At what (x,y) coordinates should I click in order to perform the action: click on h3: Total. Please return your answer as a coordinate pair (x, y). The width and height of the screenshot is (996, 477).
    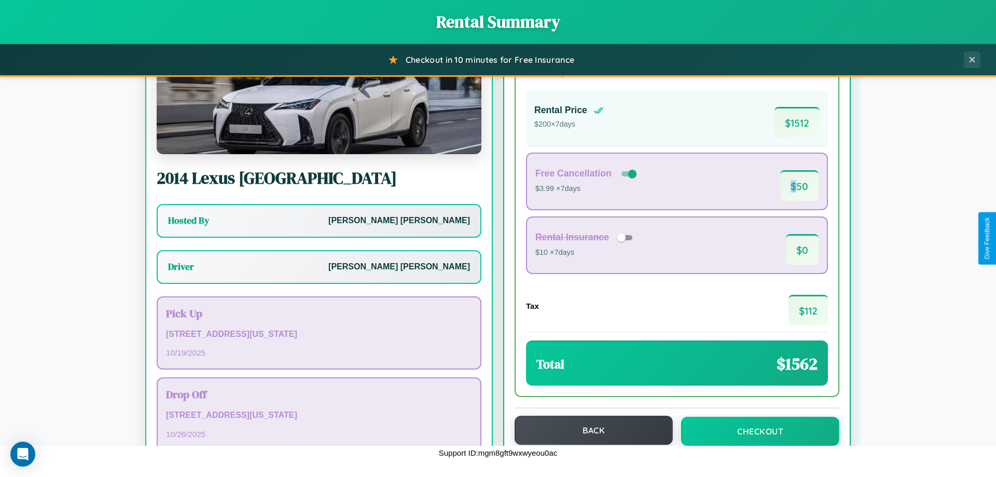
    Looking at the image, I should click on (550, 364).